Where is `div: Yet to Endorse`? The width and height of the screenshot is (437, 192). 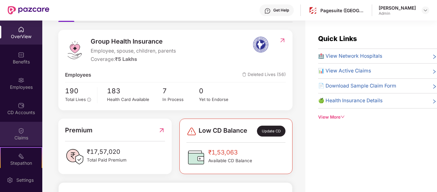
div: Yet to Endorse is located at coordinates (217, 99).